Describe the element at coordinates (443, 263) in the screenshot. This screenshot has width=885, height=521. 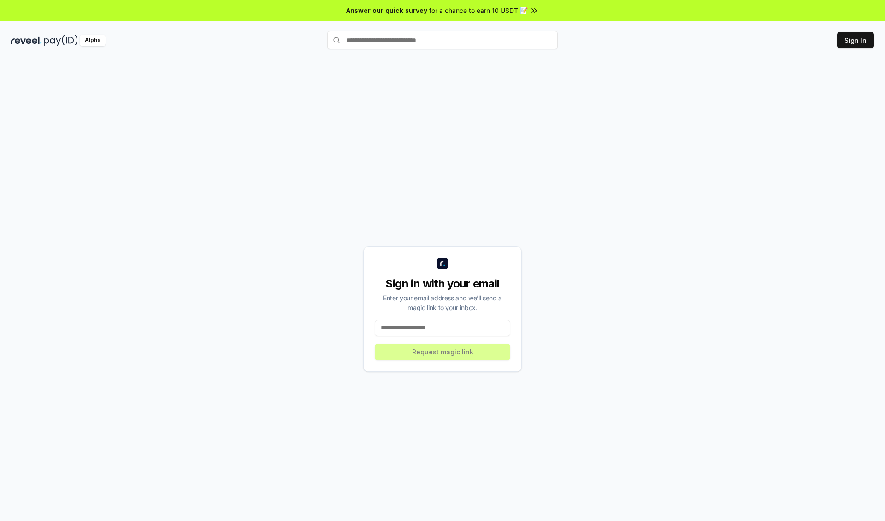
I see `img: logo_small` at that location.